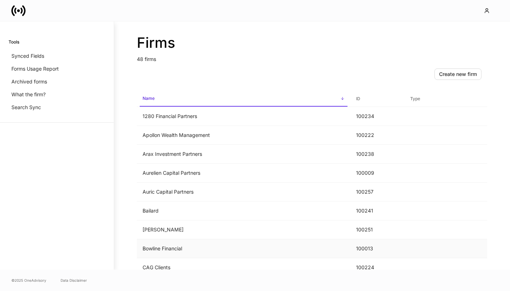 This screenshot has width=510, height=291. I want to click on span: Name, so click(244, 99).